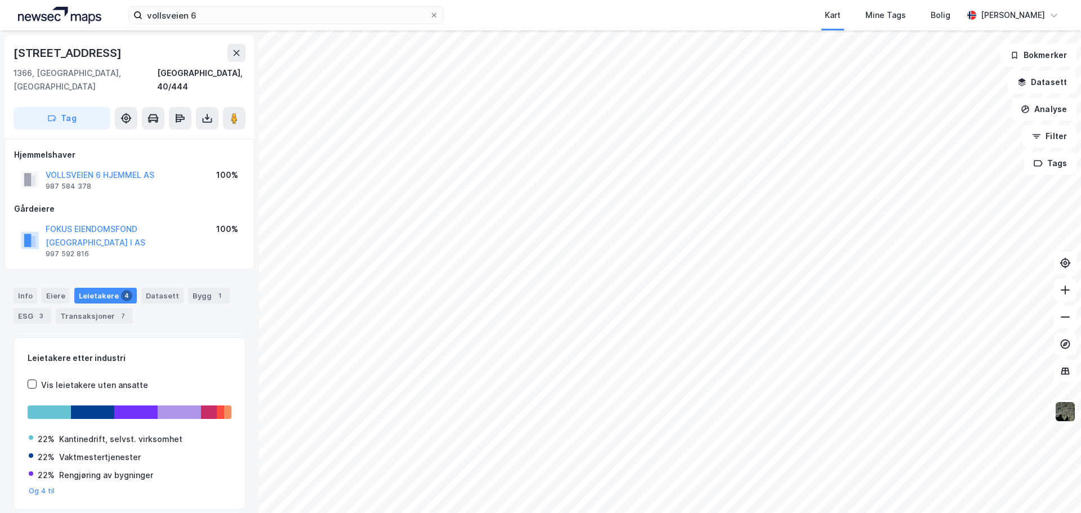 The image size is (1081, 513). I want to click on div: Info, so click(25, 296).